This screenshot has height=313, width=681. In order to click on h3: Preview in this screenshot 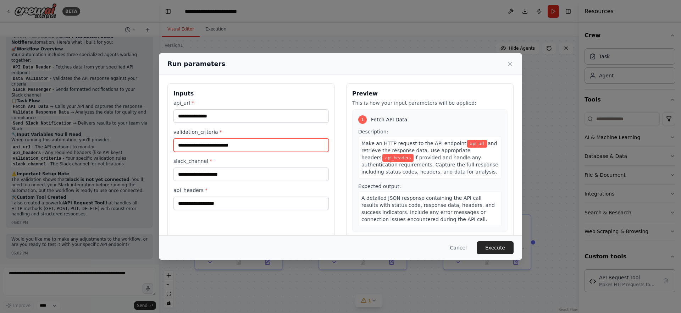, I will do `click(430, 94)`.